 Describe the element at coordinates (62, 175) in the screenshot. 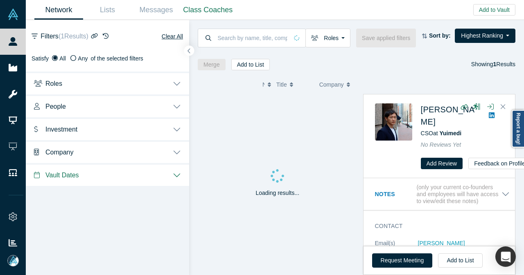

I see `span: Vault Dates` at that location.